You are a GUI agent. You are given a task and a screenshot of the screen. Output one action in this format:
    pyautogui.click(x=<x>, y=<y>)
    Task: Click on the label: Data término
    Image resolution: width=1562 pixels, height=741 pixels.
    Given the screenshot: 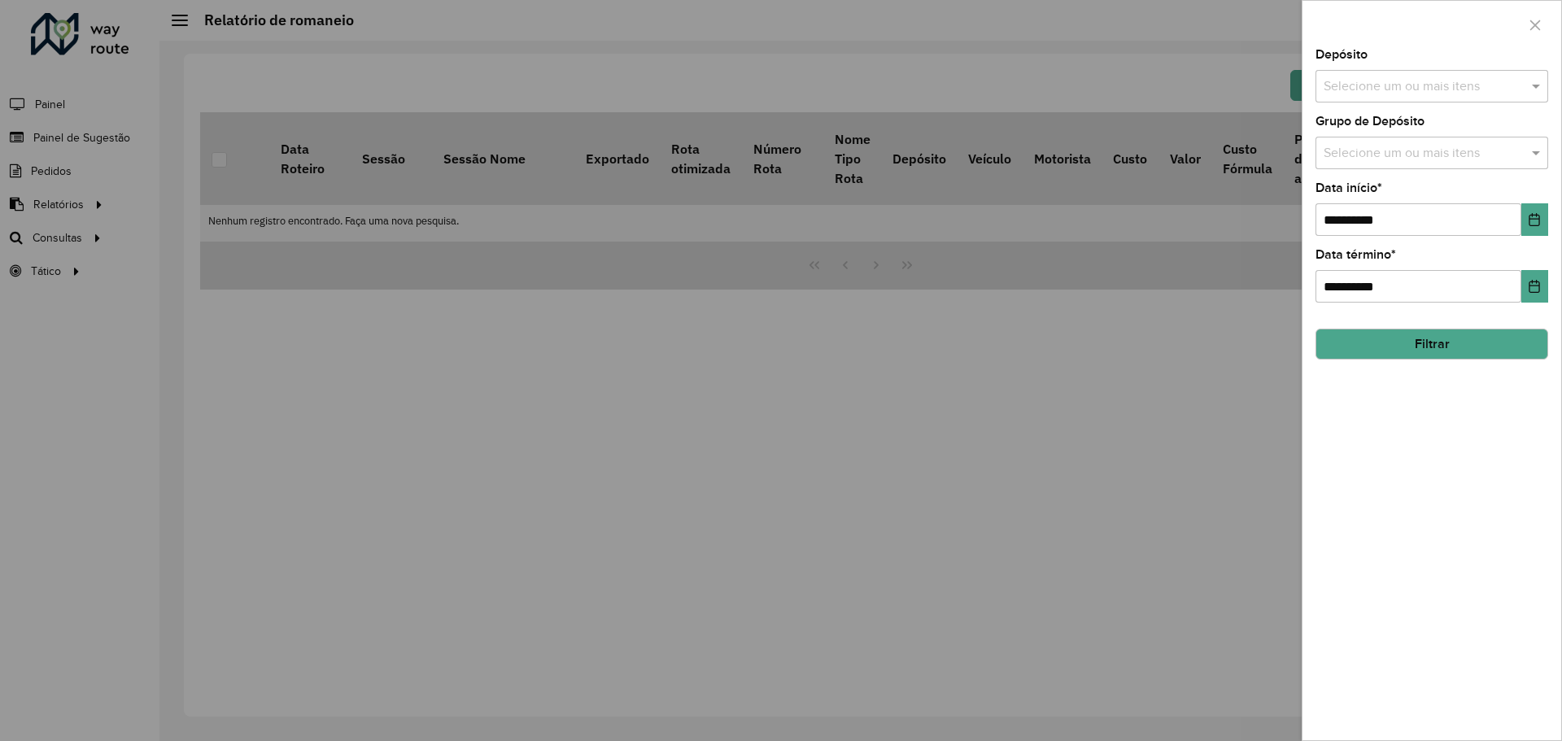 What is the action you would take?
    pyautogui.click(x=1355, y=255)
    